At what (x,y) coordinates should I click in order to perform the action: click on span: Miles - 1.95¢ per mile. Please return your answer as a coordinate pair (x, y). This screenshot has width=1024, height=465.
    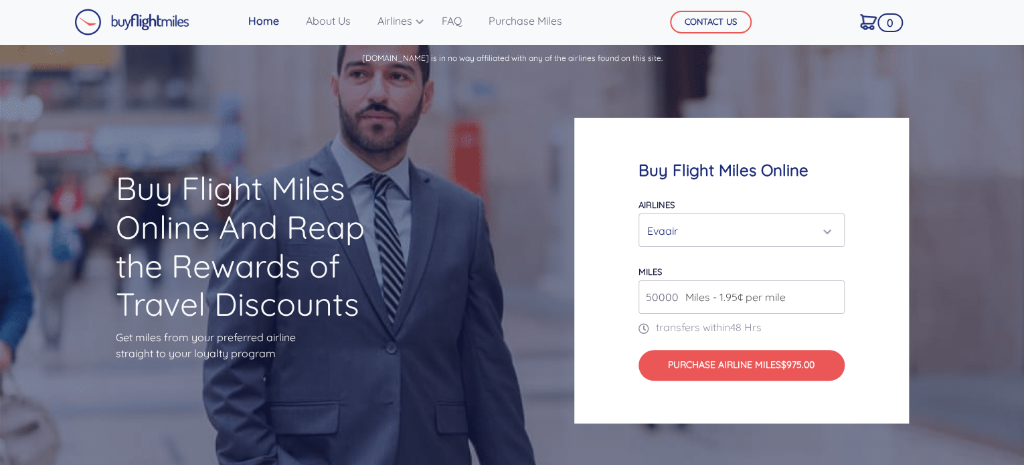
    Looking at the image, I should click on (732, 297).